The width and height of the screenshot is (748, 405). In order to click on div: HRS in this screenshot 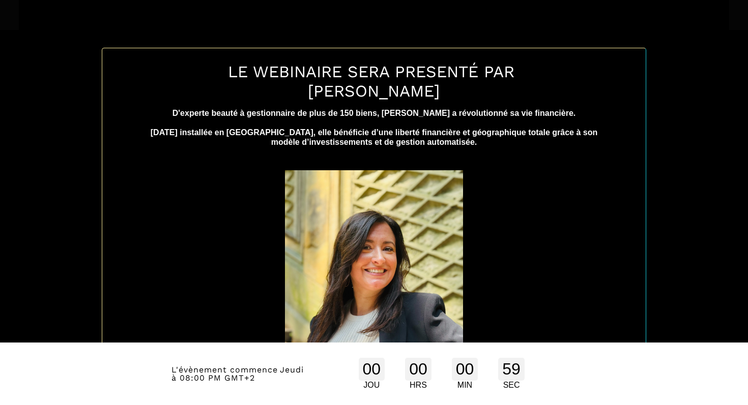, I will do `click(418, 386)`.